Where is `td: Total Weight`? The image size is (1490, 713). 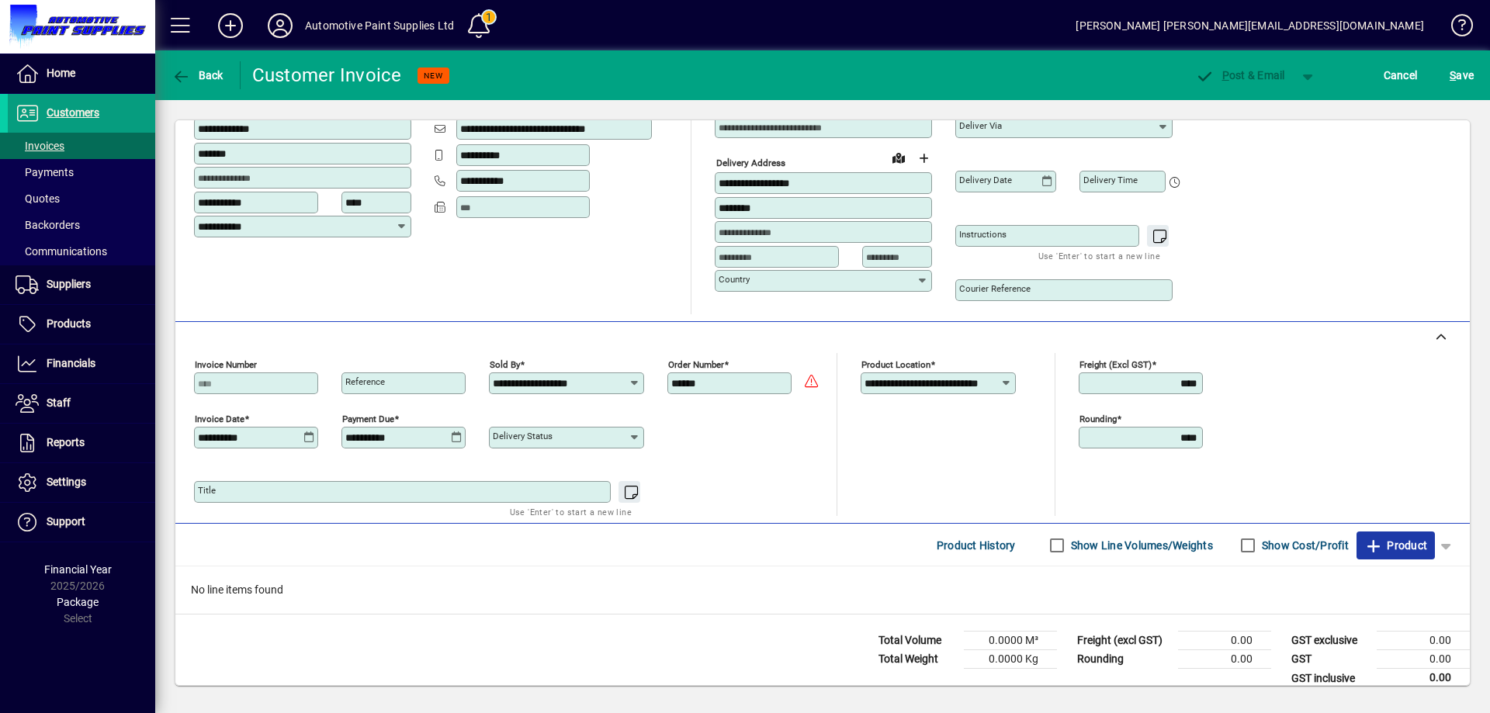 td: Total Weight is located at coordinates (917, 660).